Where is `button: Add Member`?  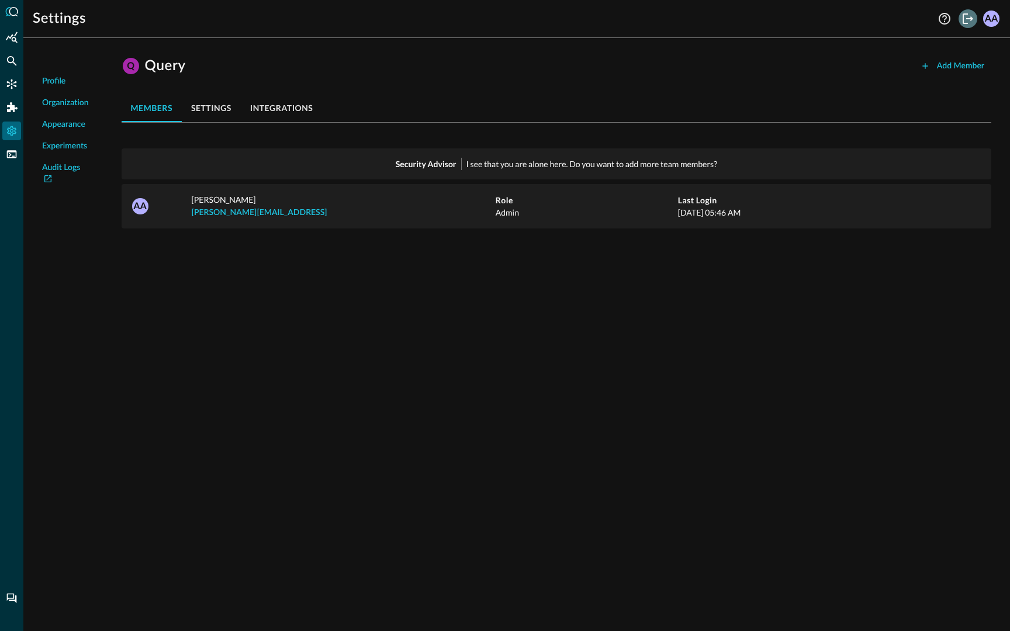
button: Add Member is located at coordinates (952, 66).